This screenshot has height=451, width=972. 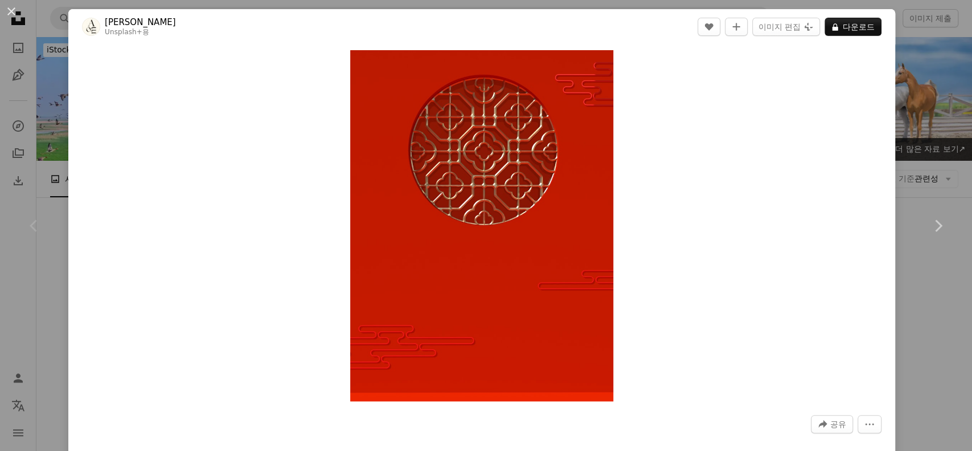 I want to click on button: 이 이미지 공유, so click(x=832, y=424).